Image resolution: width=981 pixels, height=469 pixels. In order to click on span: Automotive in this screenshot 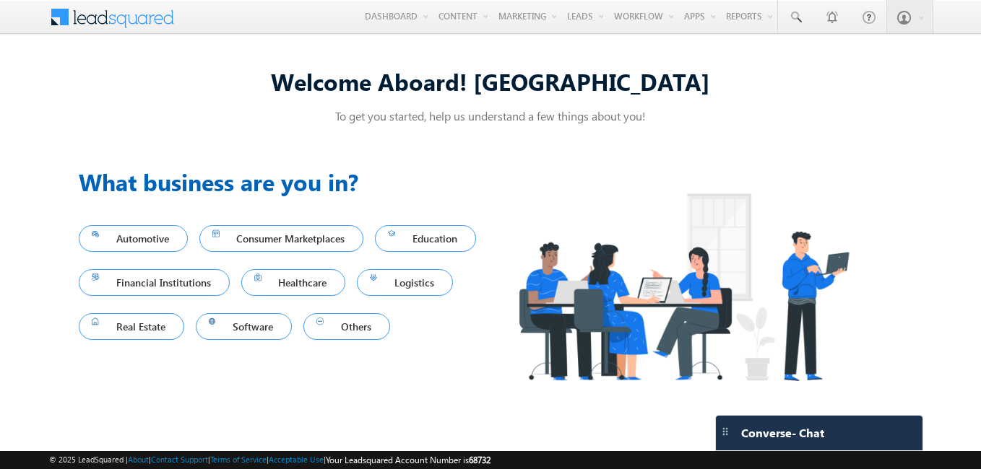, I will do `click(133, 238)`.